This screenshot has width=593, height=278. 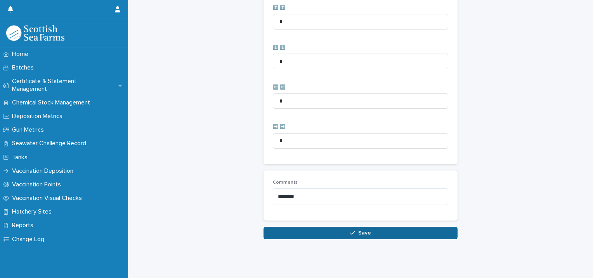 What do you see at coordinates (52, 102) in the screenshot?
I see `p: Chemical Stock Management` at bounding box center [52, 102].